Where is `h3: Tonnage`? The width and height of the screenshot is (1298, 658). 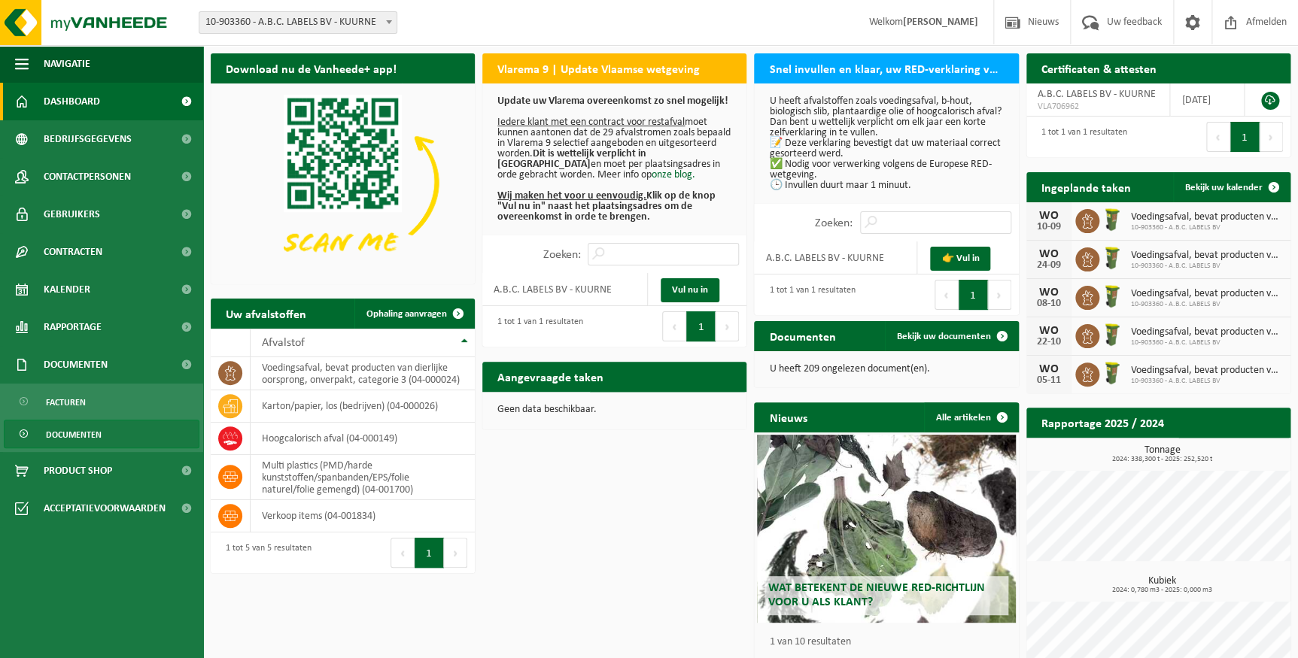
h3: Tonnage is located at coordinates (1161, 454).